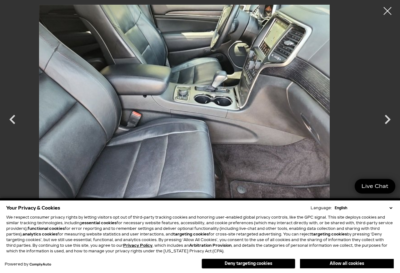 The image size is (400, 273). What do you see at coordinates (387, 121) in the screenshot?
I see `div: Next` at bounding box center [387, 121].